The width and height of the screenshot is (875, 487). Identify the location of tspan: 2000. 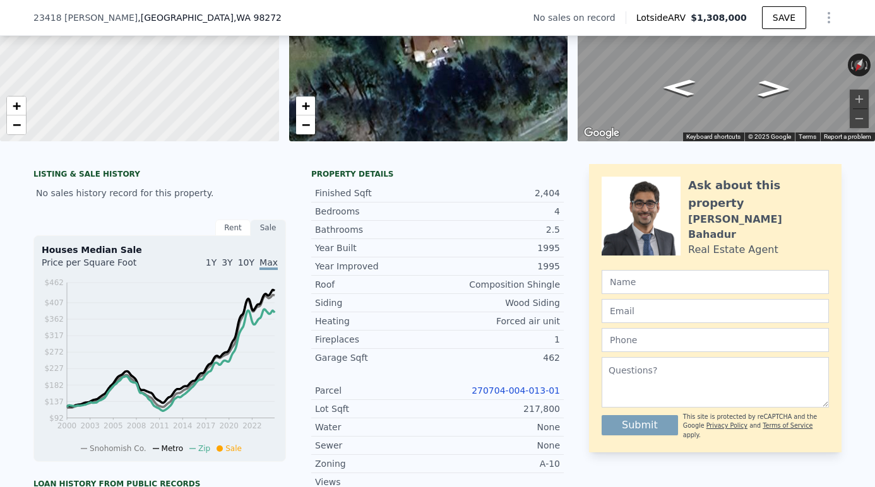
(67, 426).